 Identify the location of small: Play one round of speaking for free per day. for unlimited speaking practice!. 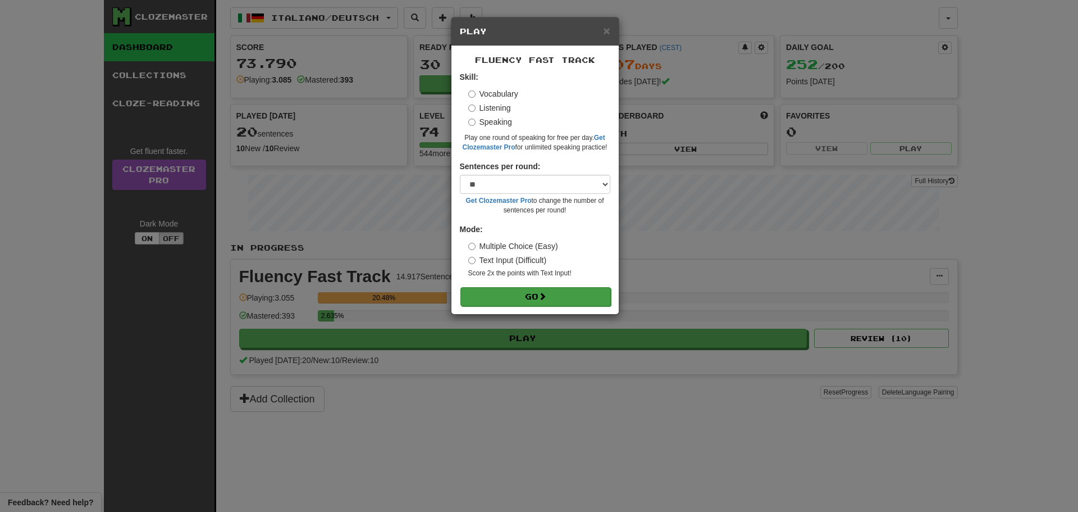
(535, 143).